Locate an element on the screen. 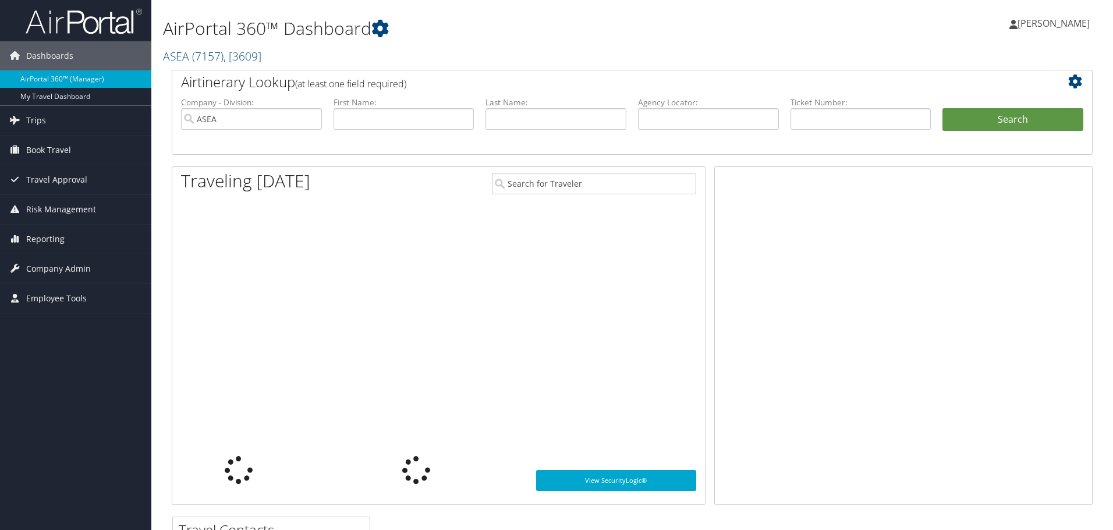 This screenshot has height=530, width=1113. span: Employee Tools is located at coordinates (56, 299).